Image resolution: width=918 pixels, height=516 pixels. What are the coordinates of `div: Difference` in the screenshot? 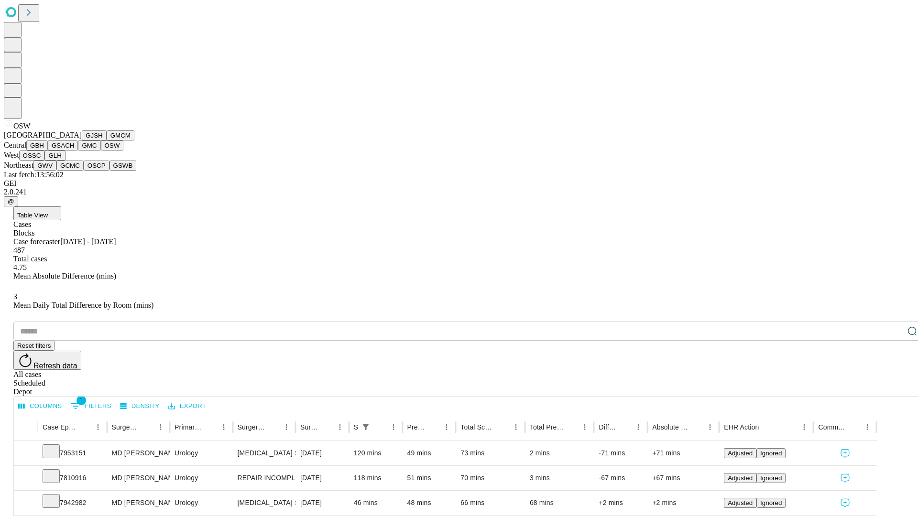 It's located at (608, 427).